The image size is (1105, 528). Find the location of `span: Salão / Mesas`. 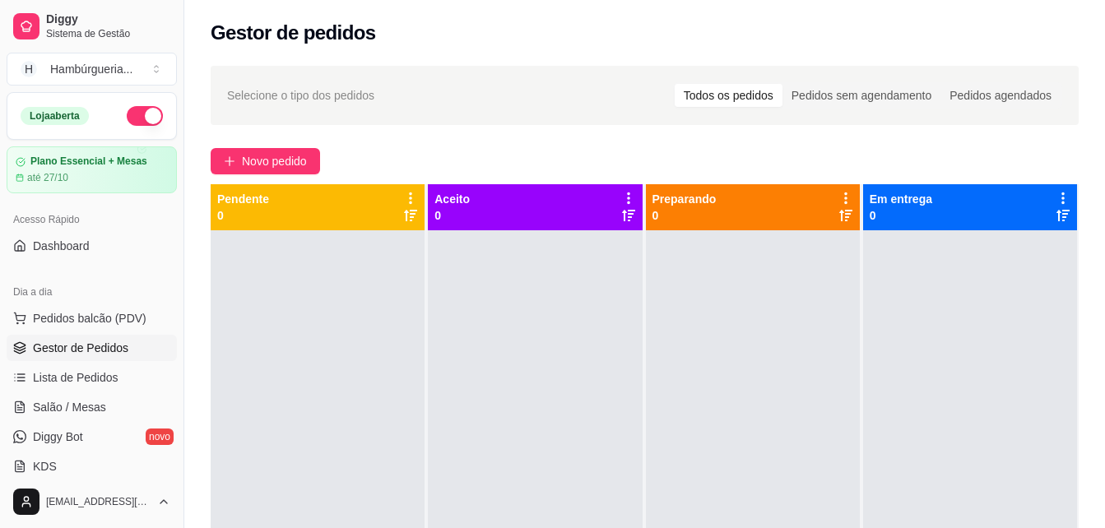

span: Salão / Mesas is located at coordinates (69, 407).